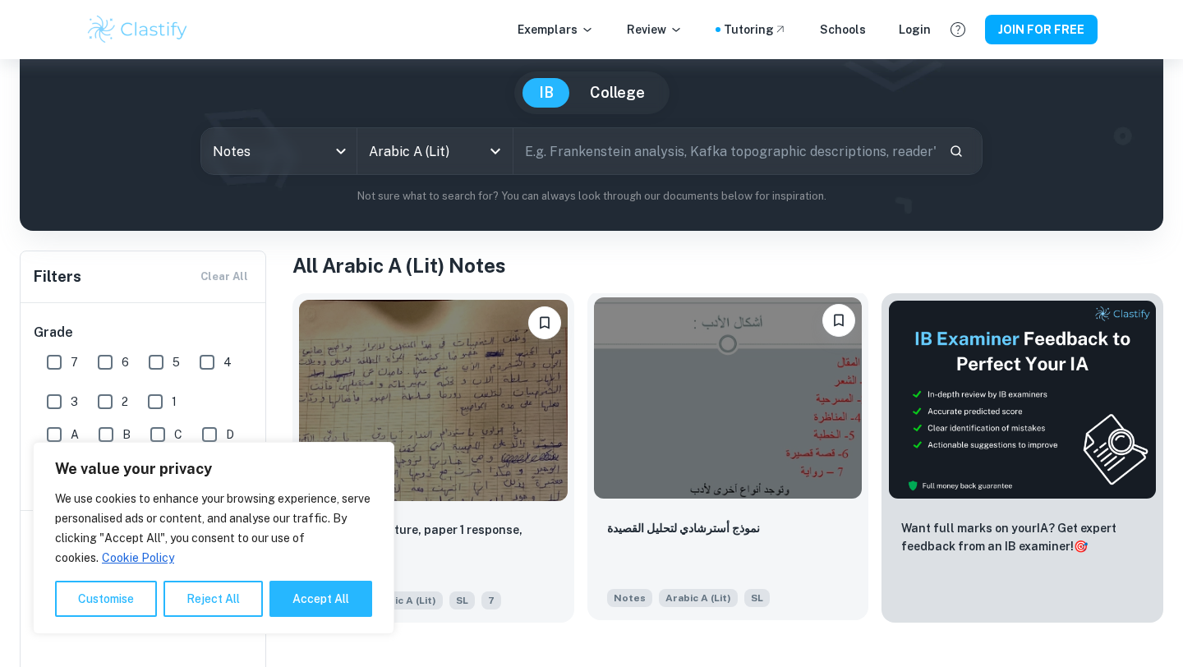 The image size is (1183, 667). What do you see at coordinates (1022, 458) in the screenshot?
I see `a: ThumbnailWant full marks on yourIA? Get expert feedback from an IB examiner!` at bounding box center [1022, 458].